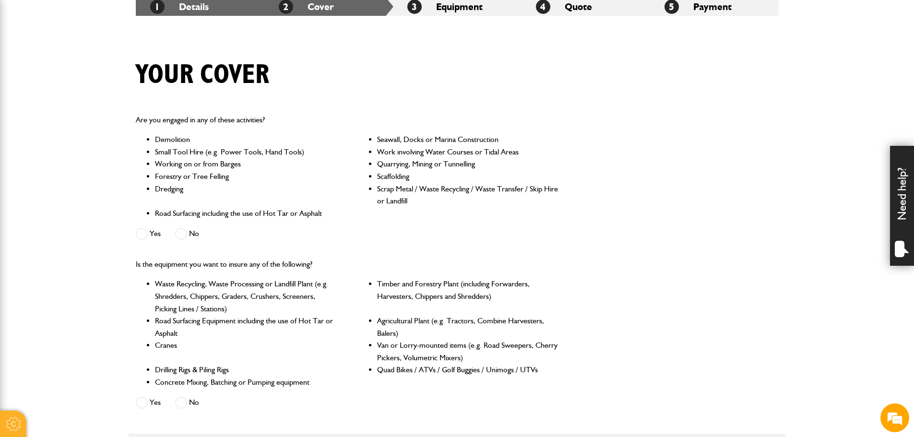 The width and height of the screenshot is (914, 437). I want to click on li: Road Surfacing including the use of Hot Tar or Asphalt, so click(246, 213).